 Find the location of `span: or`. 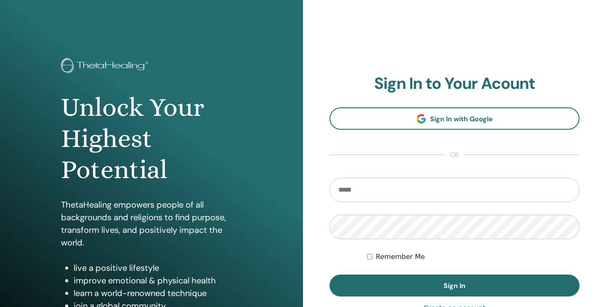

span: or is located at coordinates (455, 155).